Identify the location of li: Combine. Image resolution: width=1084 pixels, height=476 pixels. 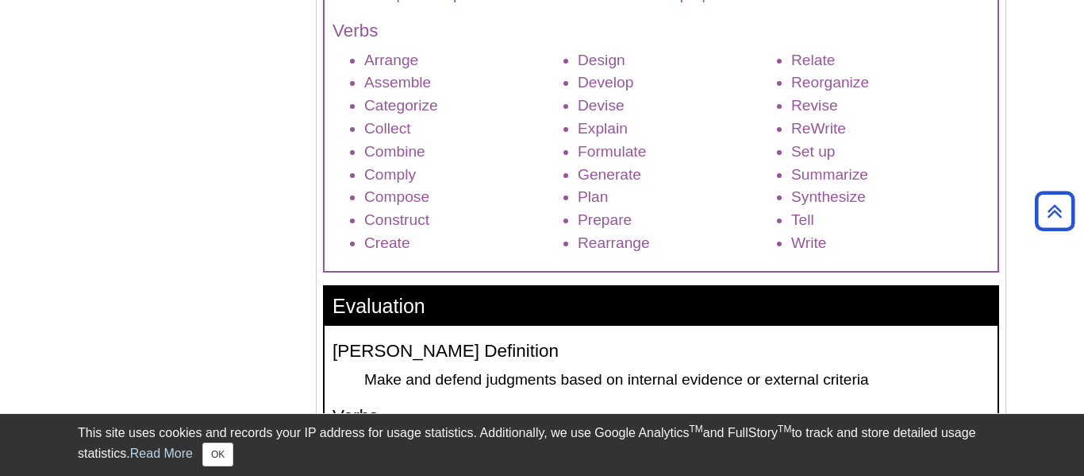
(464, 152).